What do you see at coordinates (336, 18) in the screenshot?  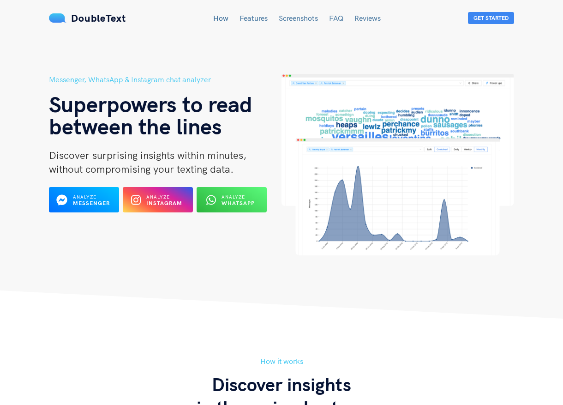 I see `a: FAQ` at bounding box center [336, 18].